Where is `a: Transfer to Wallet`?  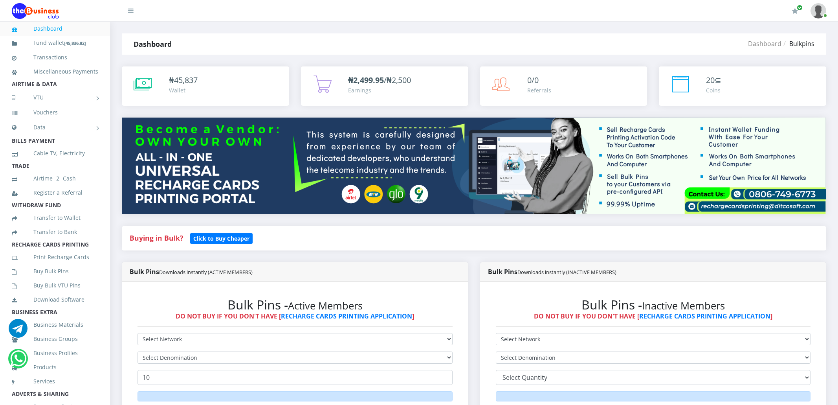
a: Transfer to Wallet is located at coordinates (55, 218).